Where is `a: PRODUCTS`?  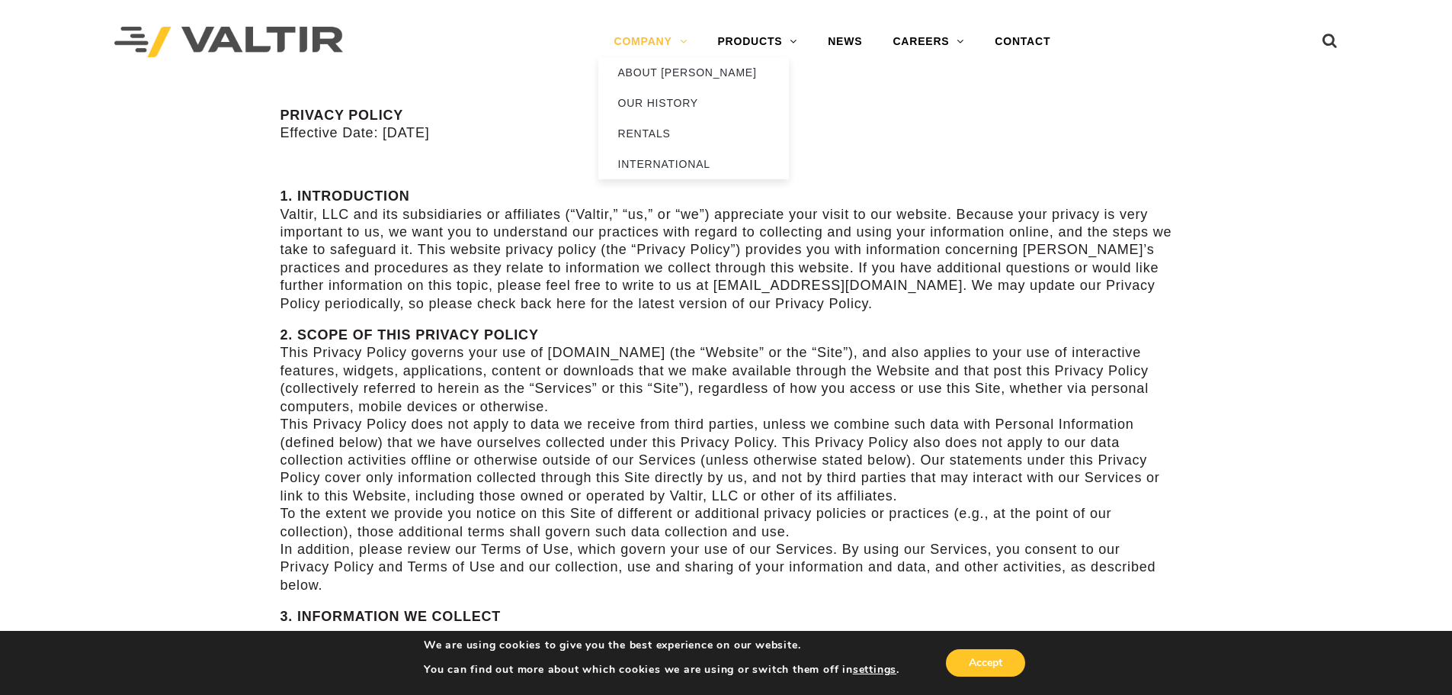 a: PRODUCTS is located at coordinates (757, 42).